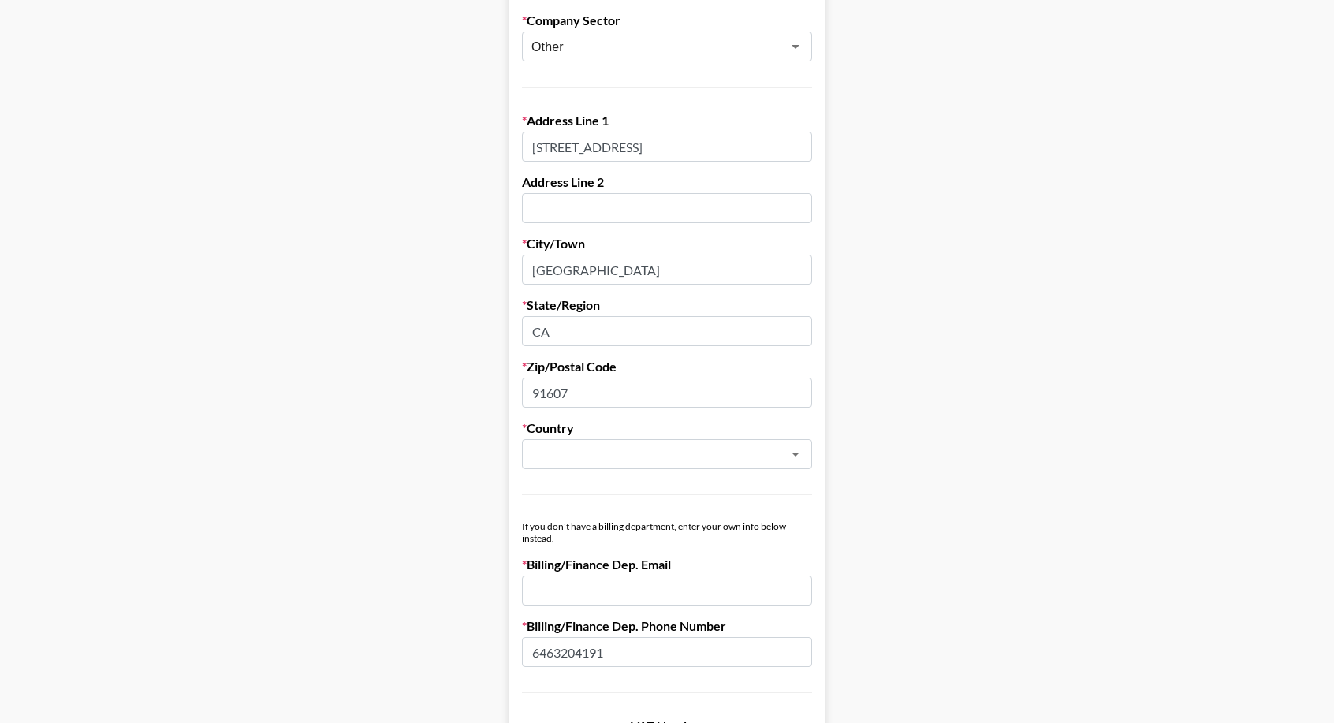 This screenshot has height=723, width=1334. Describe the element at coordinates (667, 532) in the screenshot. I see `div: If you don't have a billing department, enter your own info below instead.` at that location.